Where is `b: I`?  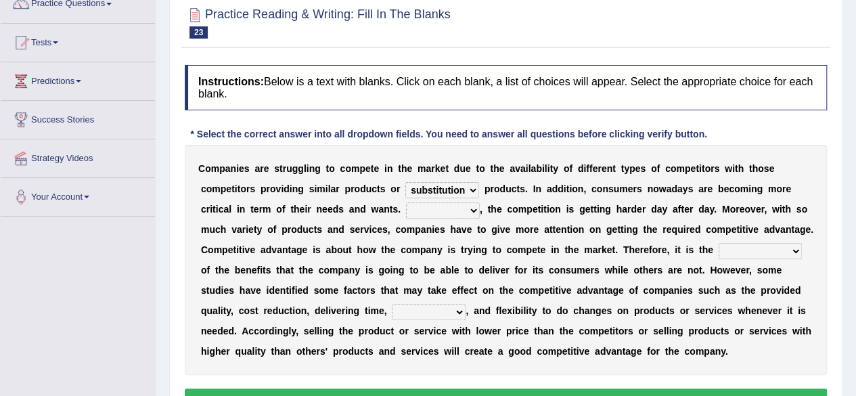
b: I is located at coordinates (534, 189).